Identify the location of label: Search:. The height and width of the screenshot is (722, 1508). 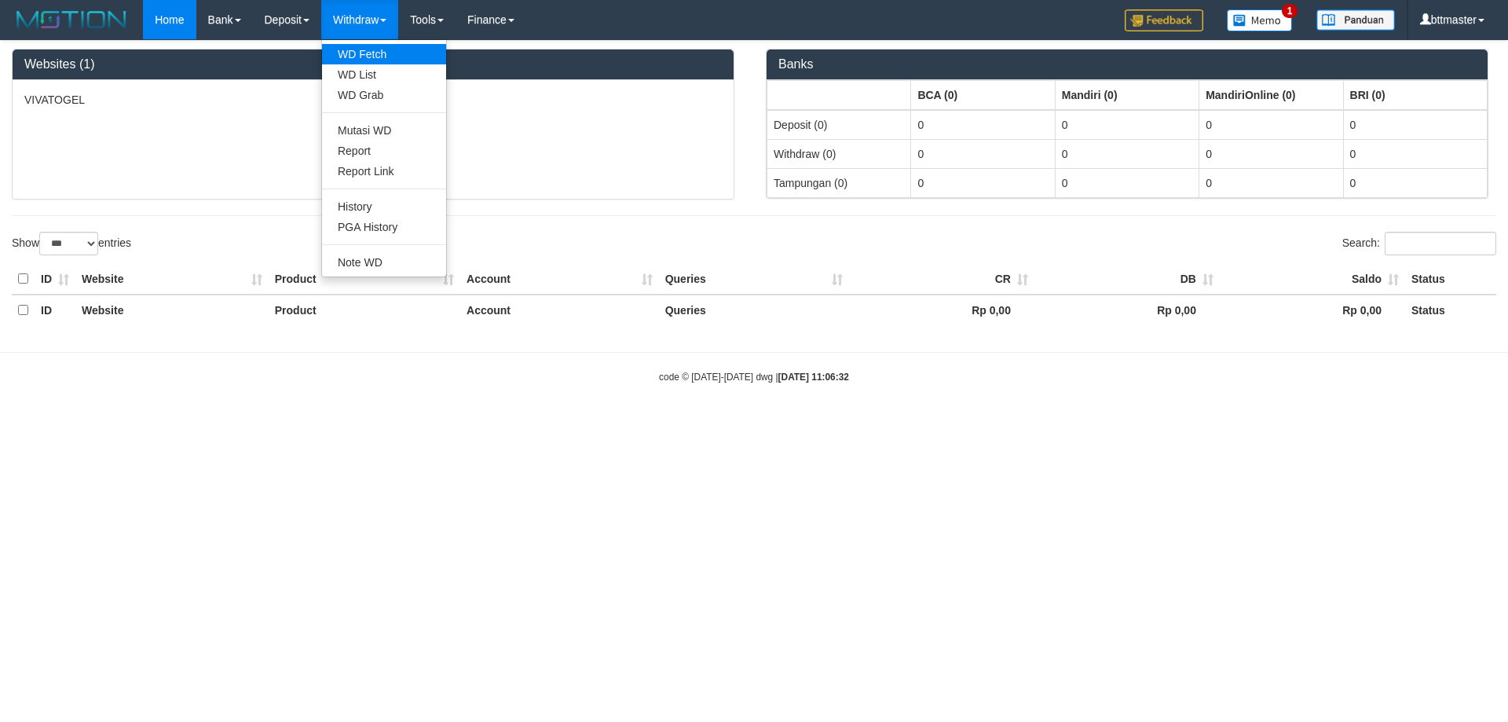
(1420, 244).